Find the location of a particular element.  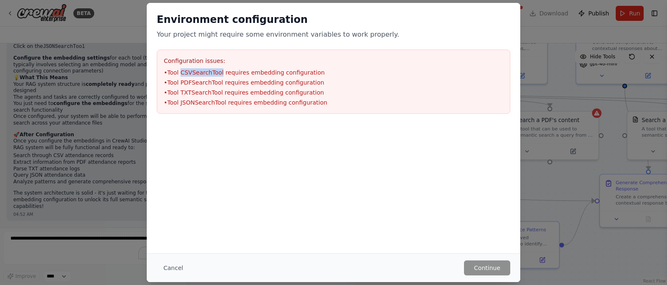

li: • Tool JSONSearchTool requires embedding configuration is located at coordinates (333, 103).